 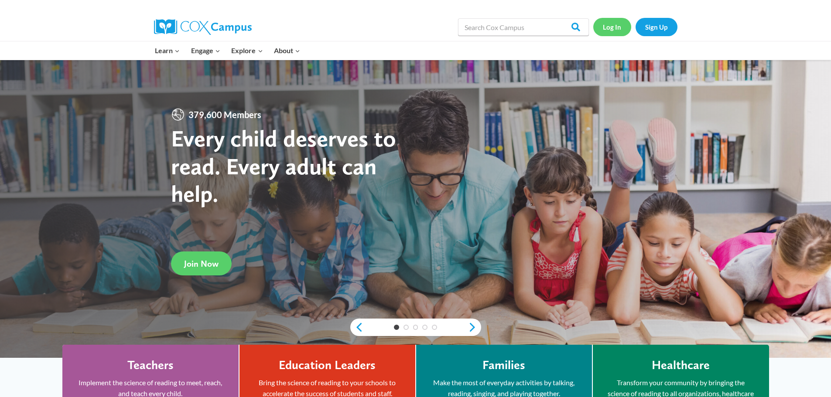 I want to click on button: Child menu of About, so click(x=287, y=51).